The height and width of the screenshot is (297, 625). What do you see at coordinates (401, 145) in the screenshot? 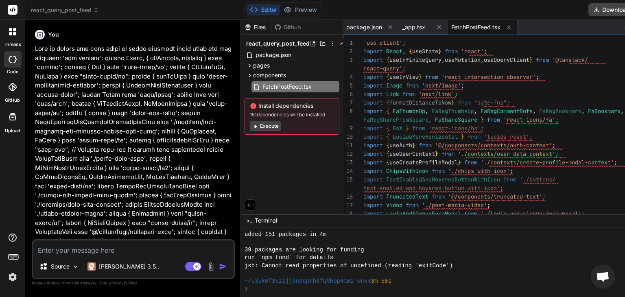
I see `span: useAuth` at bounding box center [401, 145].